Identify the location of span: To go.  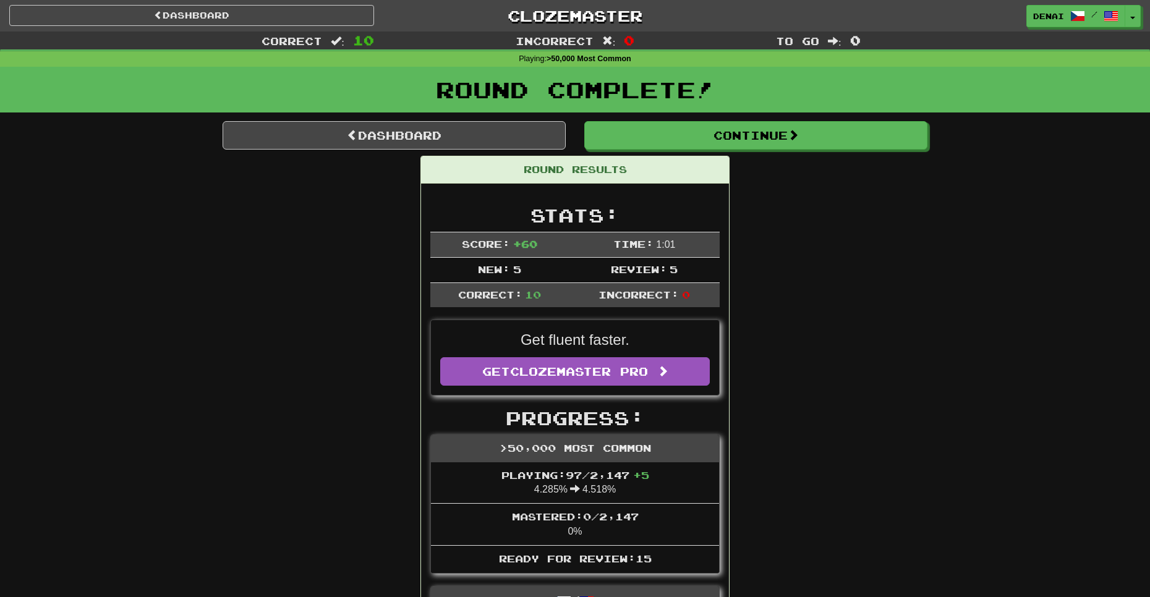
(798, 41).